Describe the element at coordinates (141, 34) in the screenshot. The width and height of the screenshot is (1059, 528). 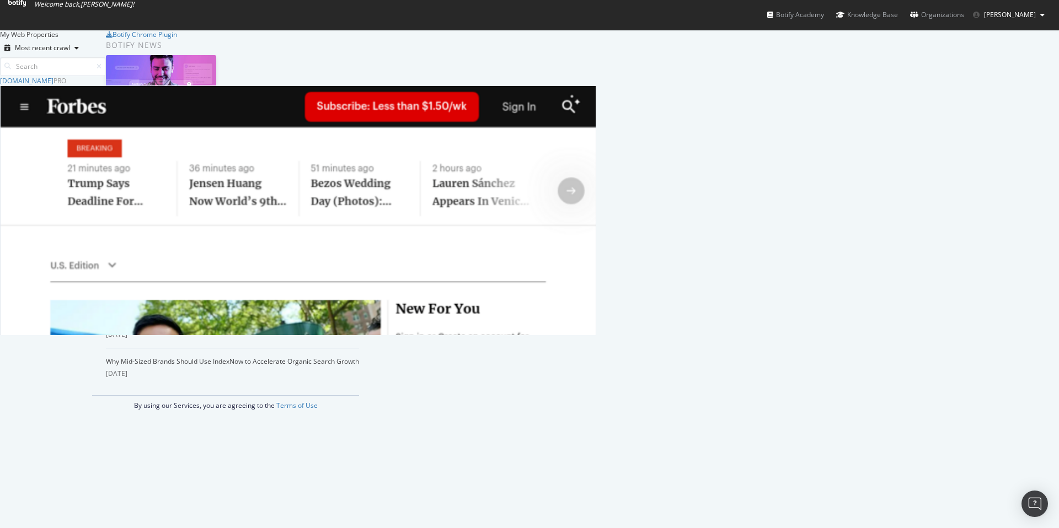
I see `a: Botify Chrome Plugin` at that location.